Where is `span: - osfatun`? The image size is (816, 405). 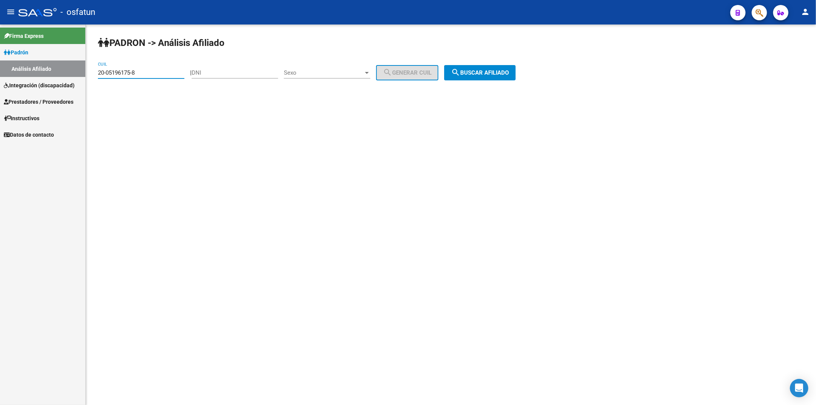
span: - osfatun is located at coordinates (78, 12).